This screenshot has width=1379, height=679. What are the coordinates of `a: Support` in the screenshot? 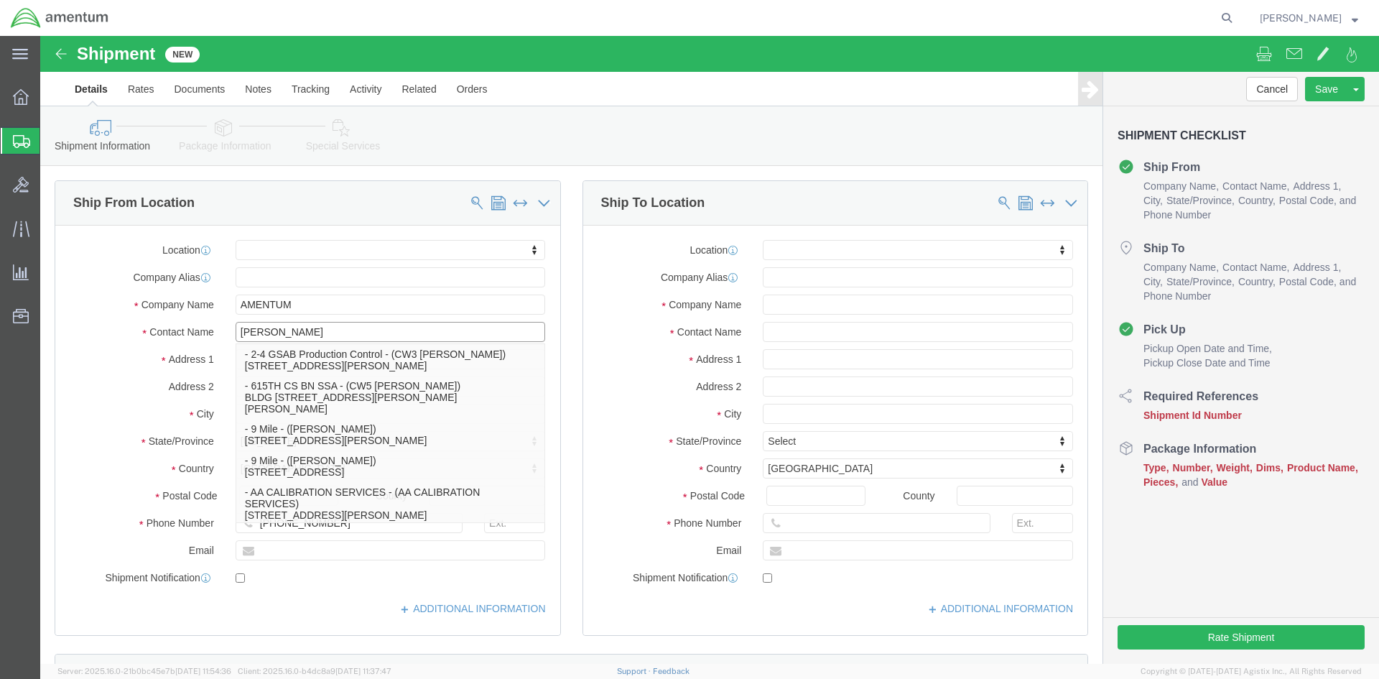 It's located at (635, 671).